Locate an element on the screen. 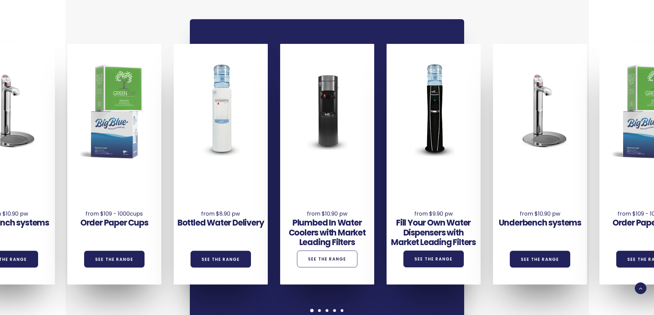 Image resolution: width=654 pixels, height=315 pixels. a: Bottled Water Delivery is located at coordinates (221, 223).